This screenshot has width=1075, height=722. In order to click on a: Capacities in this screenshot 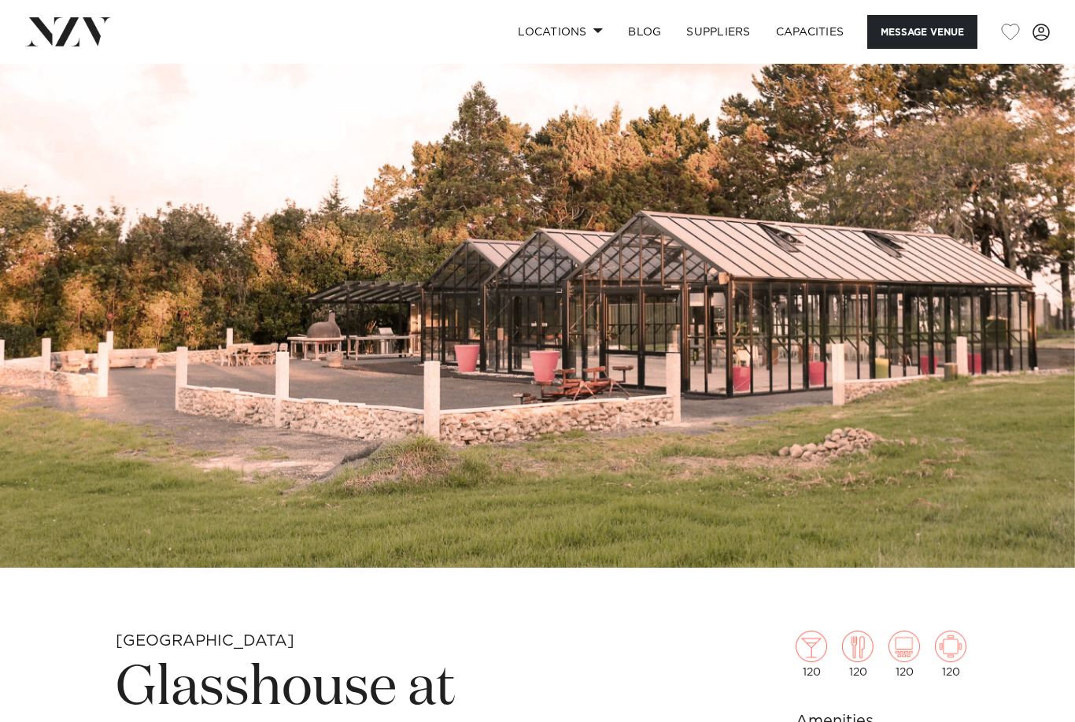, I will do `click(810, 31)`.